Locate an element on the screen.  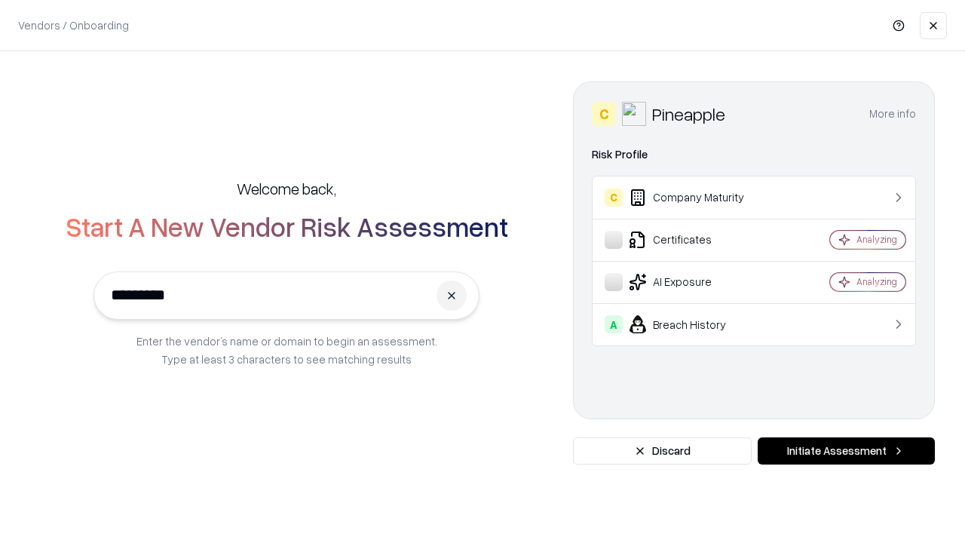
div: Risk Profile is located at coordinates (754, 155).